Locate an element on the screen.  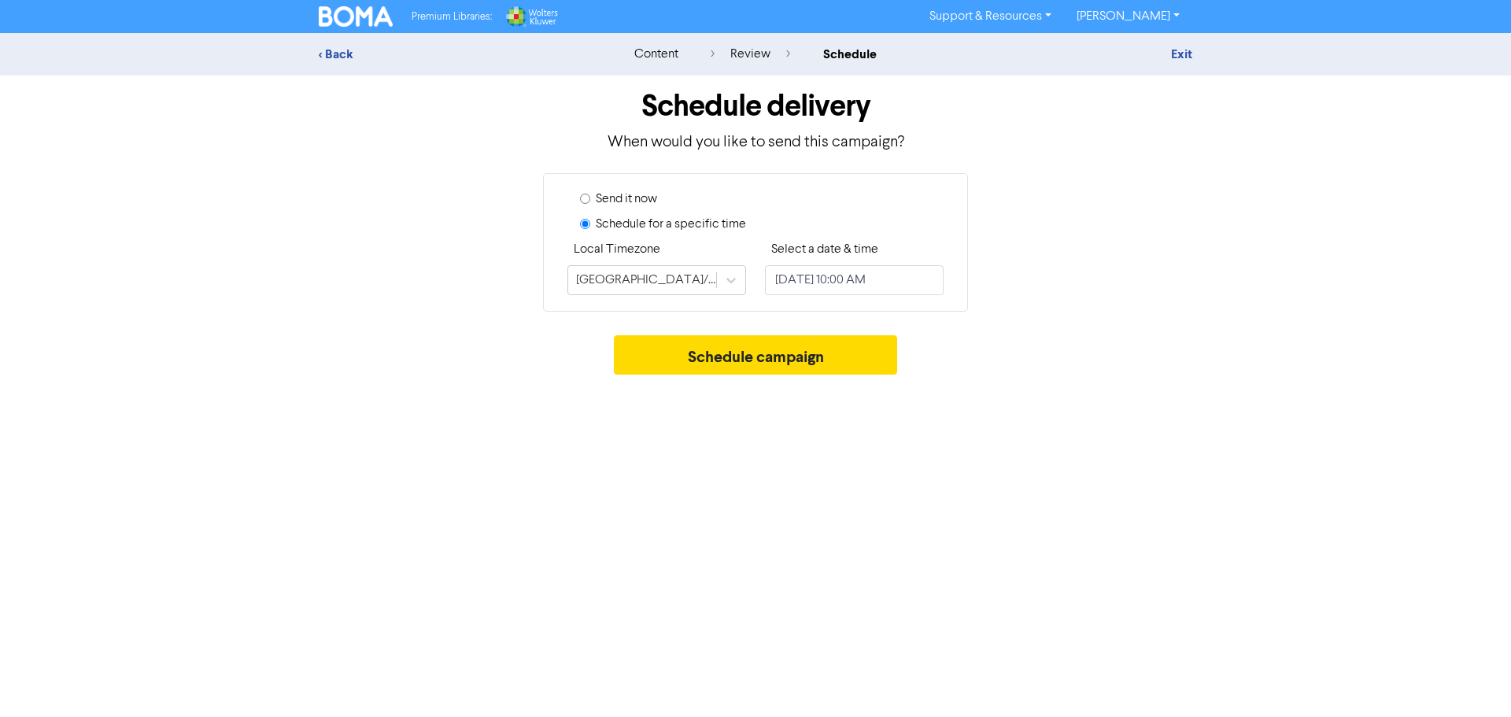
label: Schedule for a specific time is located at coordinates (671, 224).